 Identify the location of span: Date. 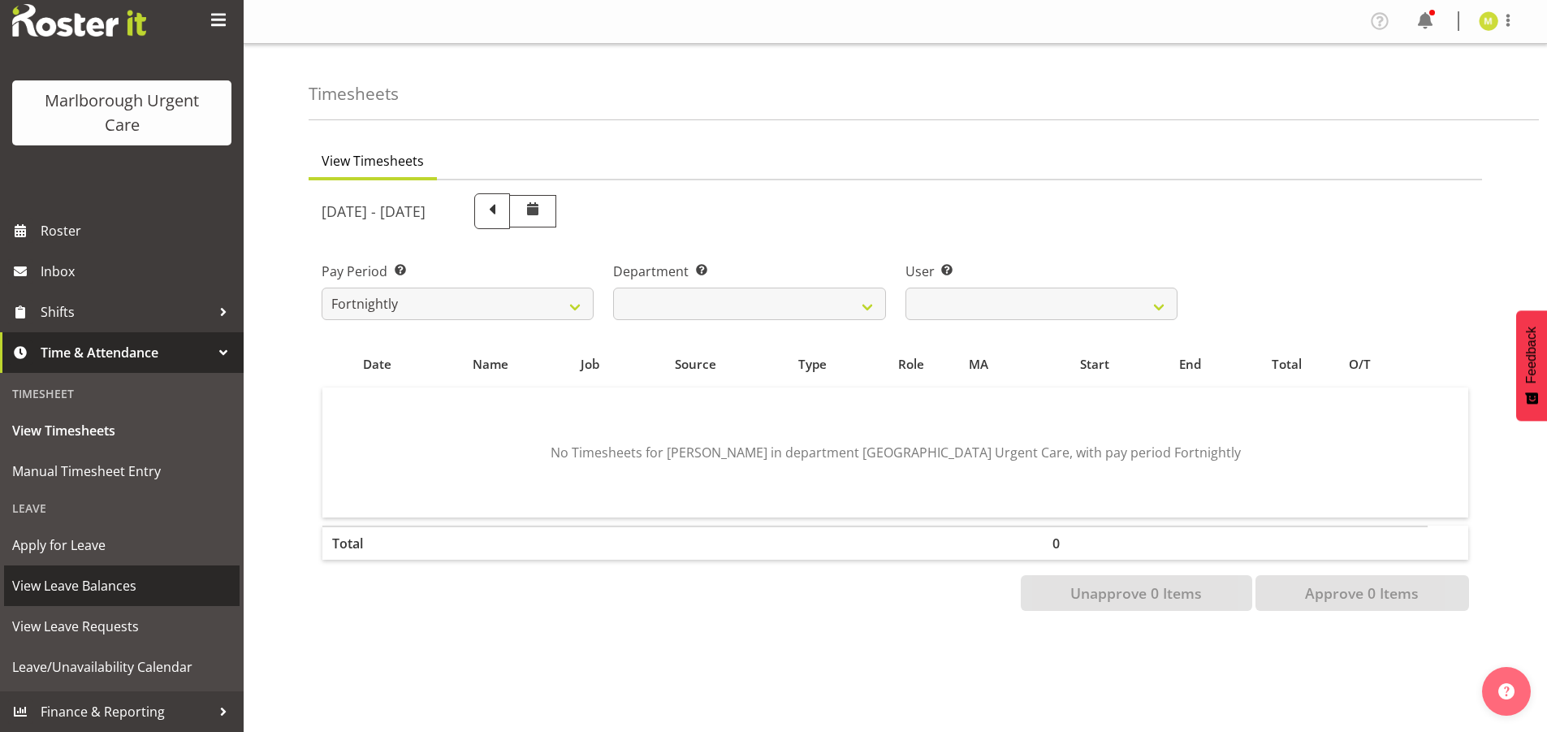
(377, 364).